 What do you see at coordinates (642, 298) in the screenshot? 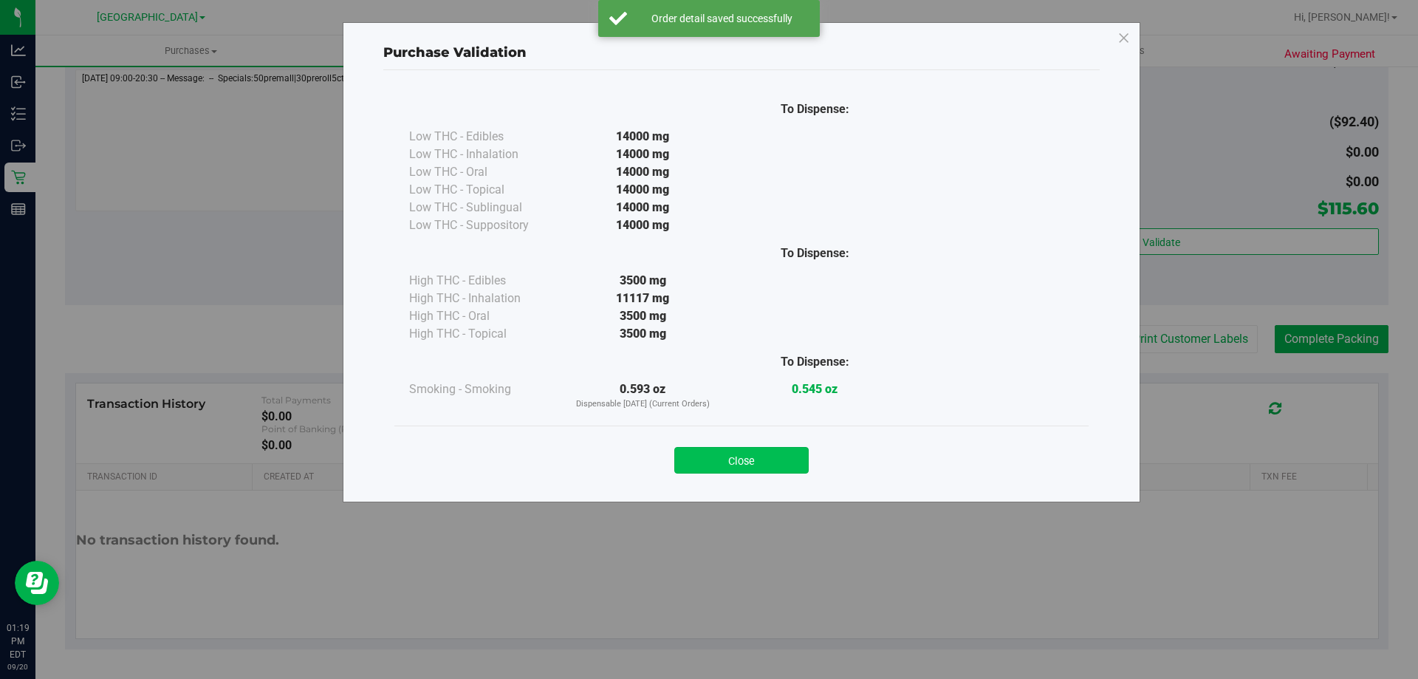
I see `div: 11117 mg` at bounding box center [642, 298].